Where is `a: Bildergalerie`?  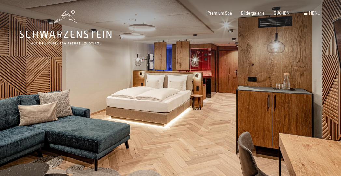
a: Bildergalerie is located at coordinates (253, 13).